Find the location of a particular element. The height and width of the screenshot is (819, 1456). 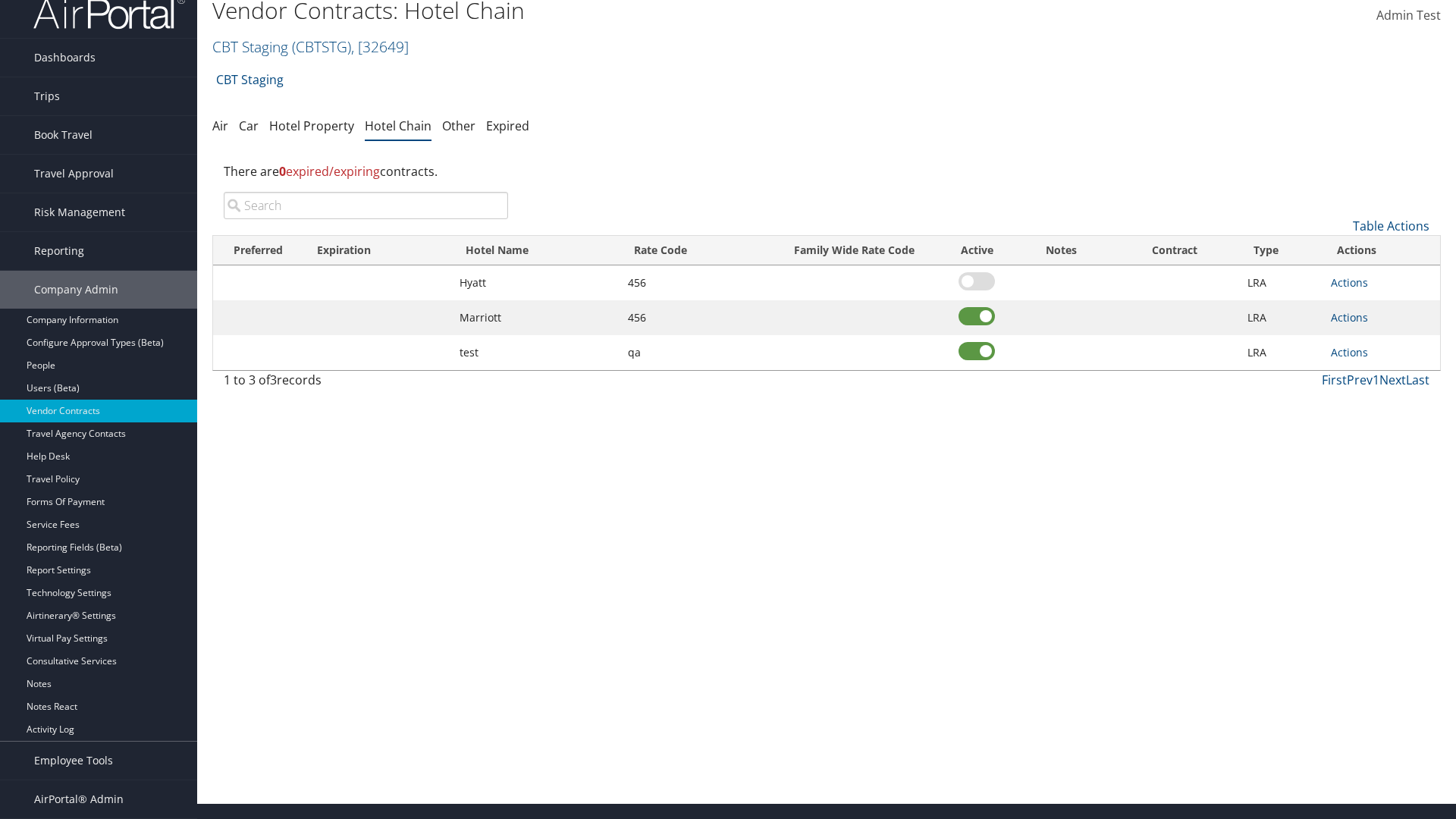

span: 3 is located at coordinates (273, 380).